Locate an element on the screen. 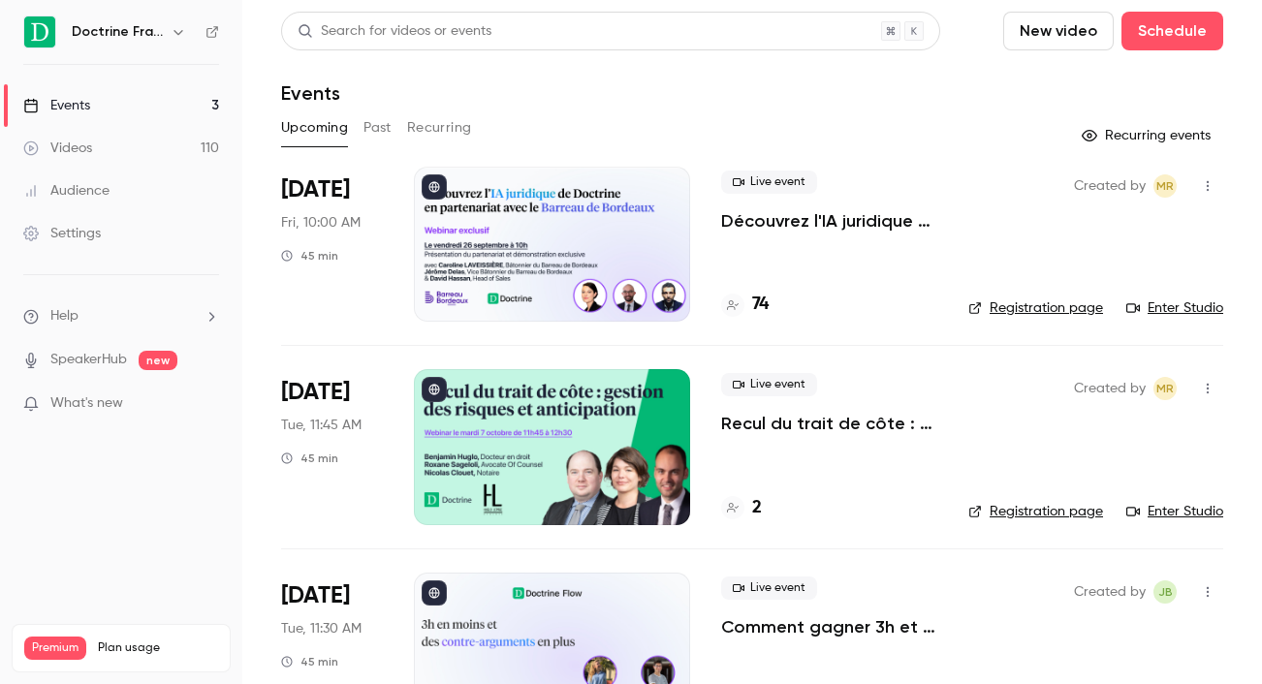  span: Tue, 11:30 AM is located at coordinates (321, 629).